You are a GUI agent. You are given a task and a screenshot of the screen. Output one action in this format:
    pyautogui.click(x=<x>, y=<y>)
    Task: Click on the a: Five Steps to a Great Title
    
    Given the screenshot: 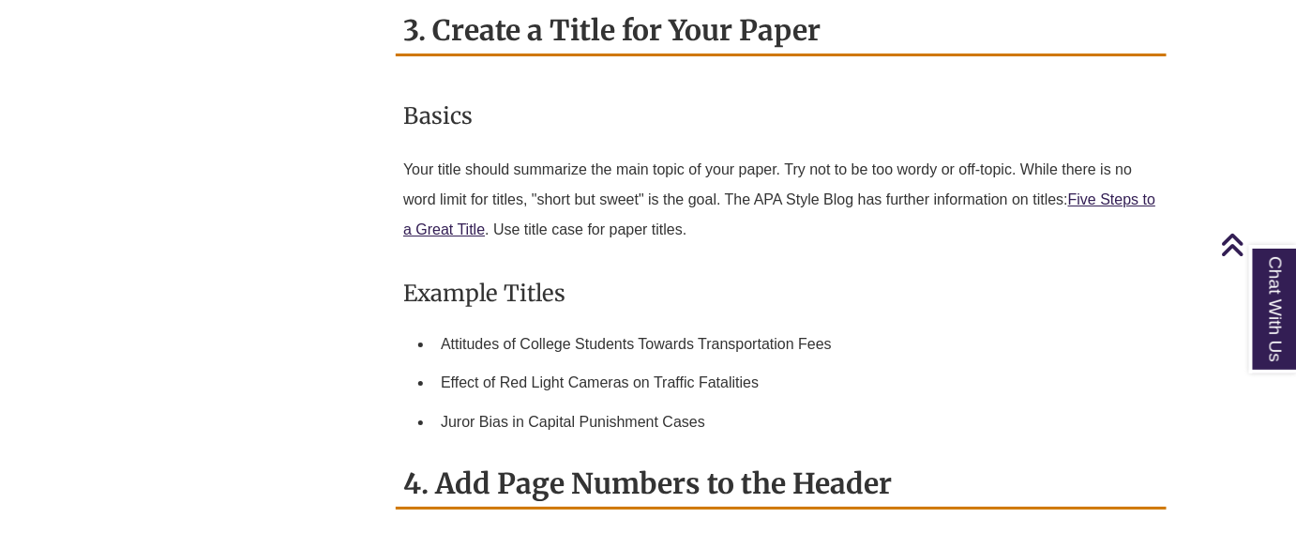 What is the action you would take?
    pyautogui.click(x=779, y=214)
    